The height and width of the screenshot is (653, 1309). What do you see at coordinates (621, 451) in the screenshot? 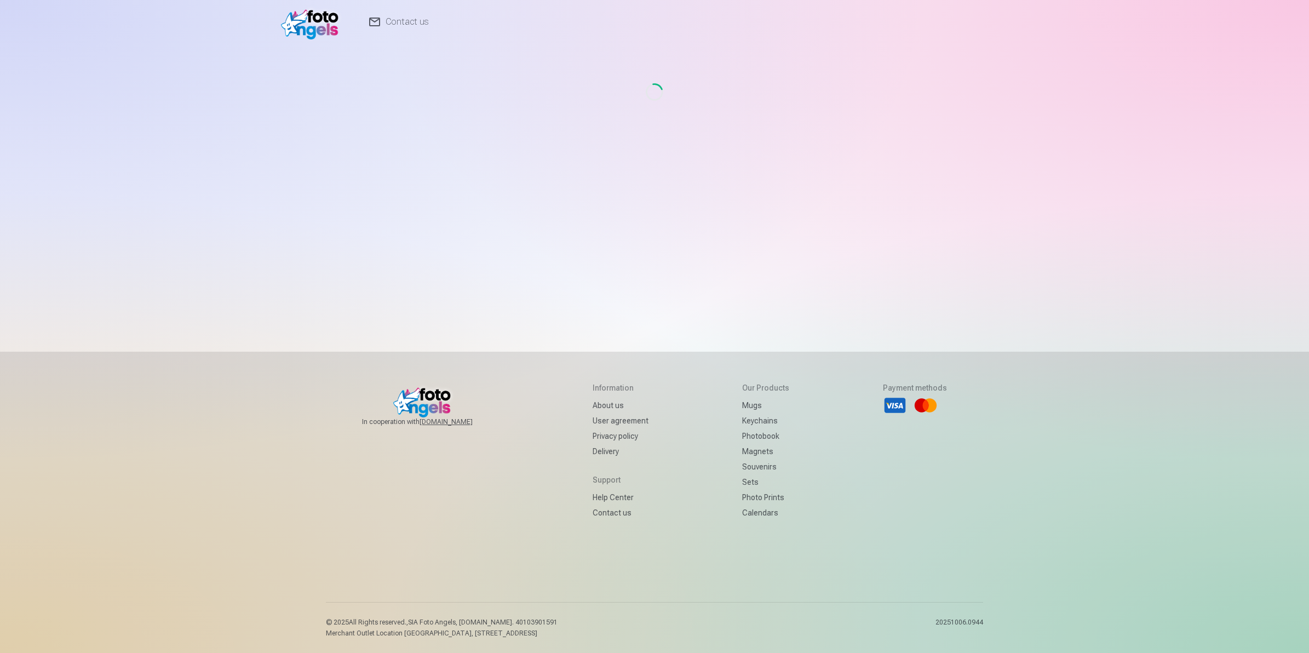
I see `a: Delivery` at bounding box center [621, 451].